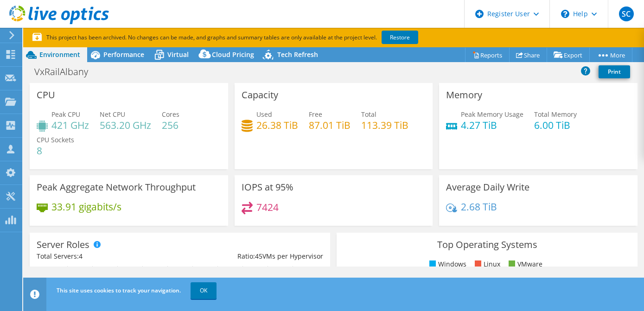  I want to click on span: Tech Refresh, so click(298, 54).